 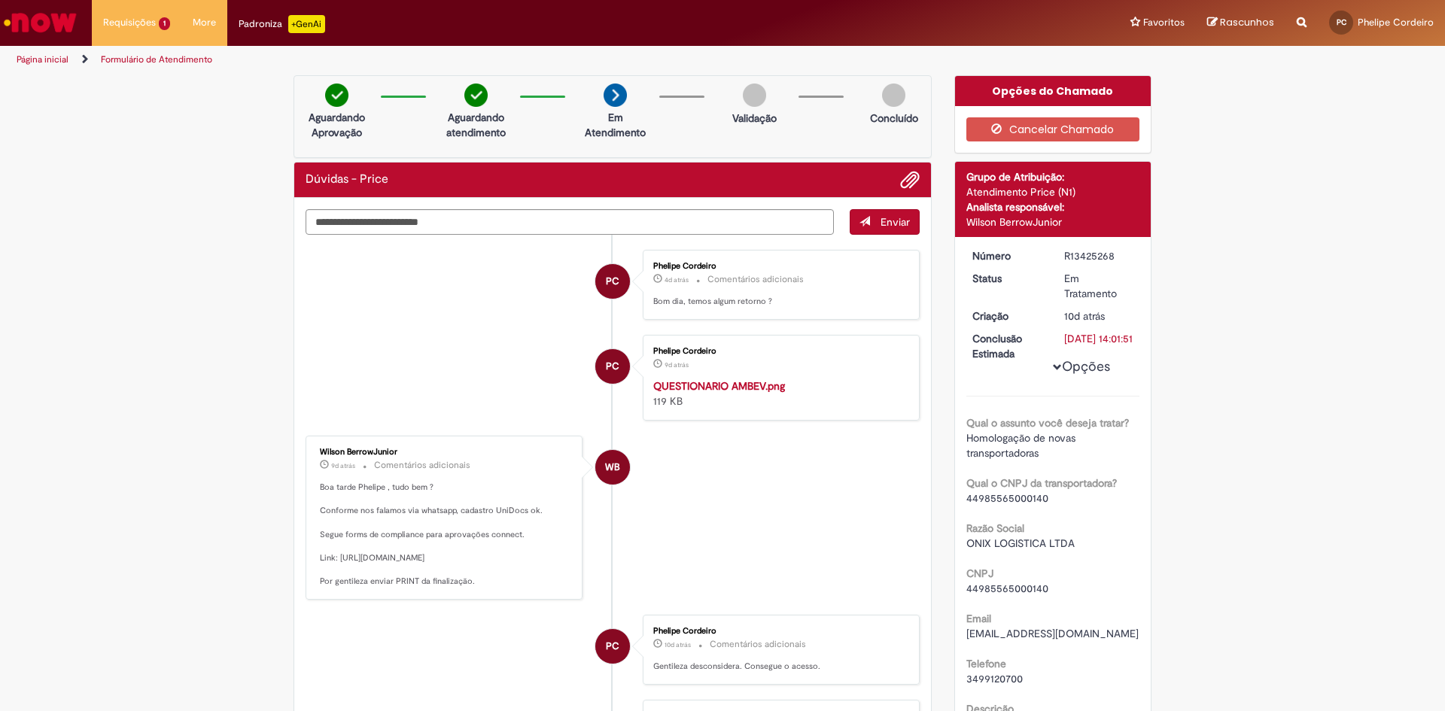 I want to click on div: Analista responsável:, so click(x=1053, y=207).